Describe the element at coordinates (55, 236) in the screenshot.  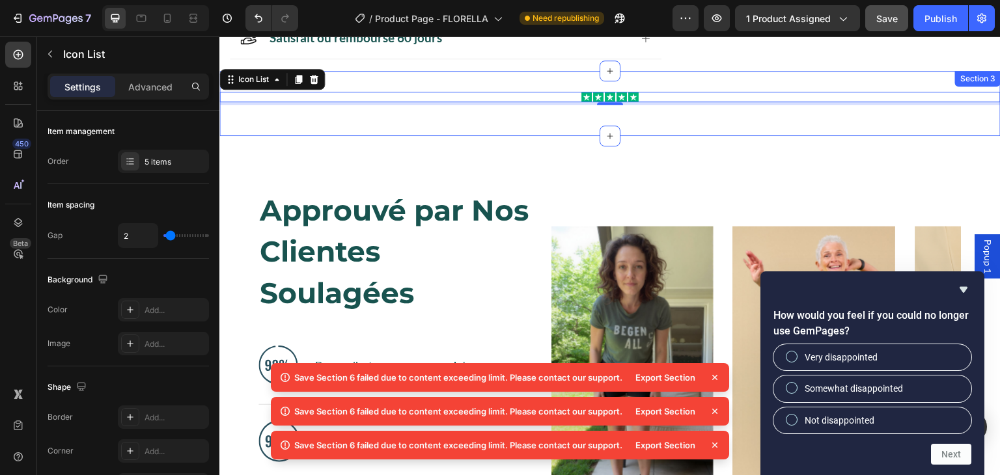
I see `div: Gap` at that location.